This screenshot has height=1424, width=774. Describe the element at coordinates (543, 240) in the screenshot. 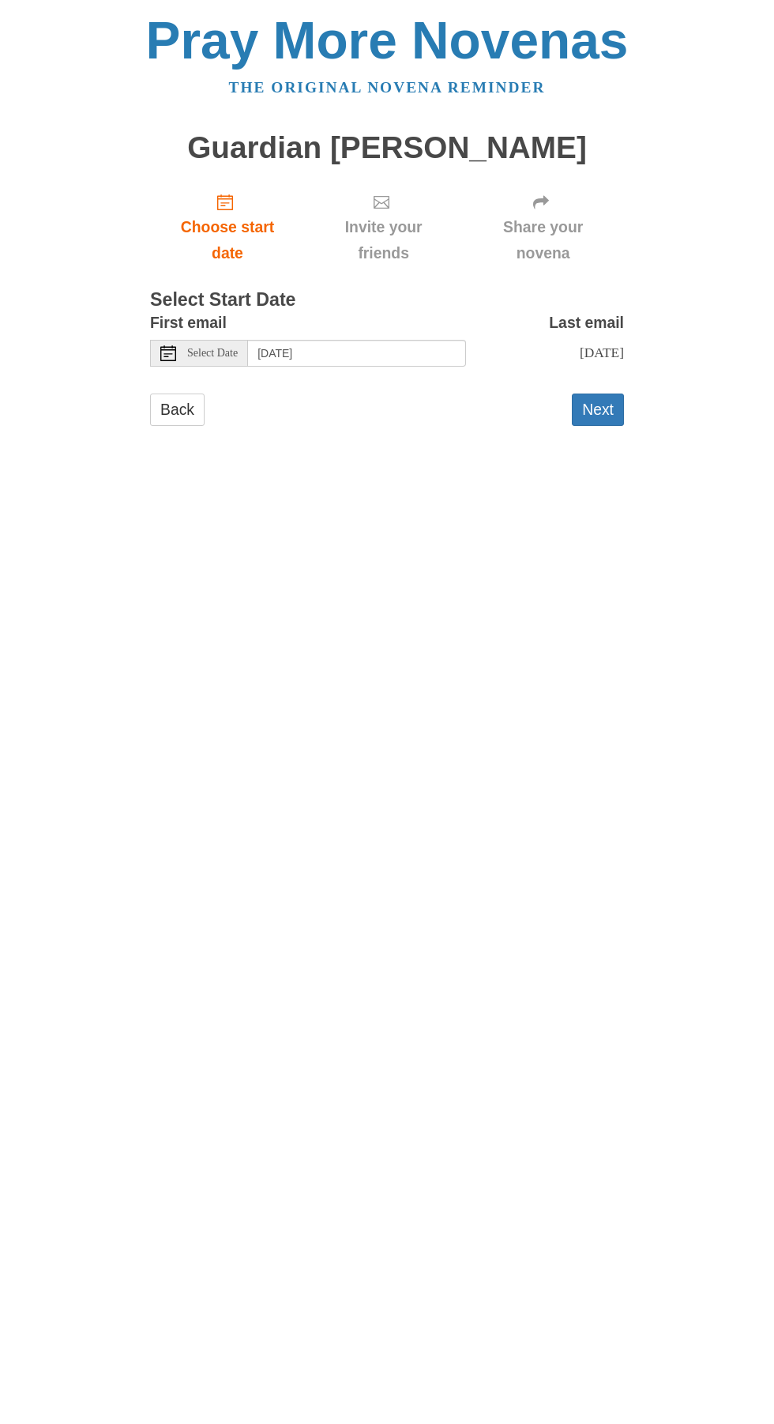

I see `span: Share your novena` at that location.